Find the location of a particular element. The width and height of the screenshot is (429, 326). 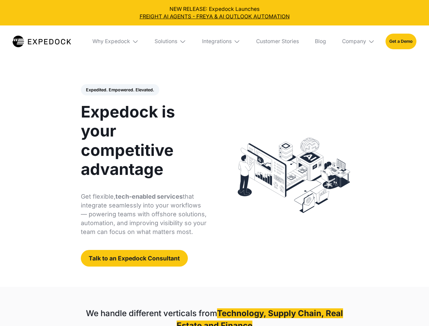

a: FREIGHT AI AGENTS - FREYA & AI OUTLOOK AUTOMATION is located at coordinates (214, 17).